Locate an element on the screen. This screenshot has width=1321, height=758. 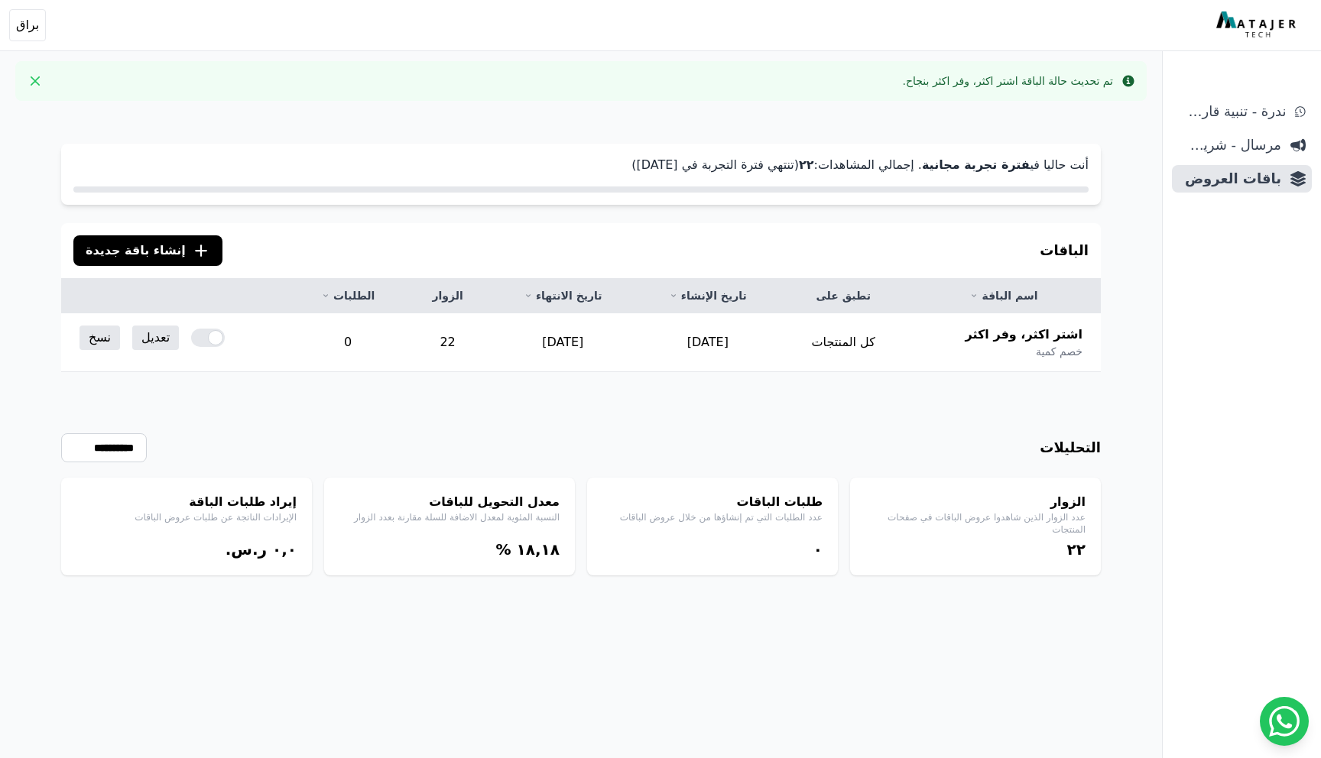
td: 0 is located at coordinates (347, 342).